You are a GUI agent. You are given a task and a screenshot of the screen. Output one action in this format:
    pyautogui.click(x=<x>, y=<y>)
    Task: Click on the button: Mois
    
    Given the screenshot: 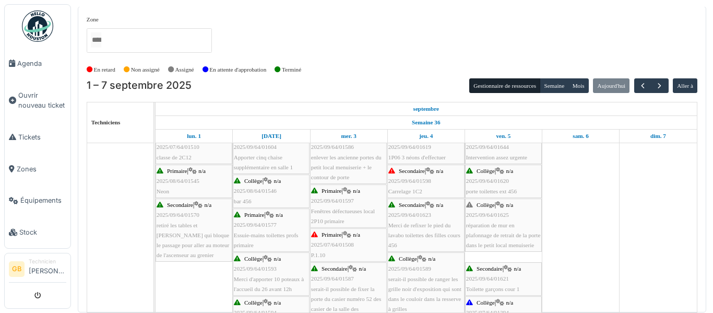 What is the action you would take?
    pyautogui.click(x=579, y=86)
    